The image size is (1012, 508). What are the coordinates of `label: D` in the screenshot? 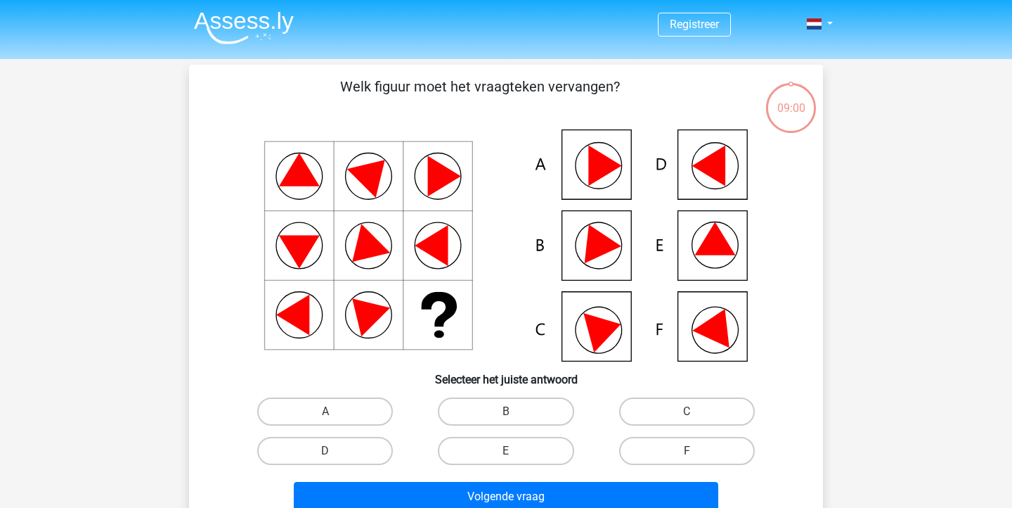 It's located at (325, 451).